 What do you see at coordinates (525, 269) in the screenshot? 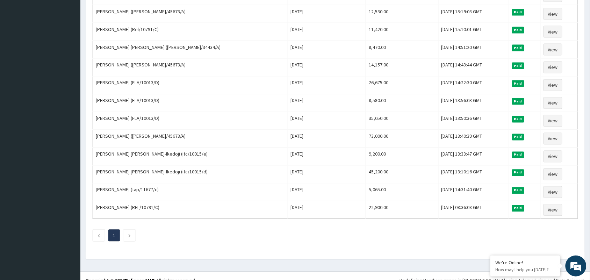
I see `p: How may I help you today?` at bounding box center [525, 269].